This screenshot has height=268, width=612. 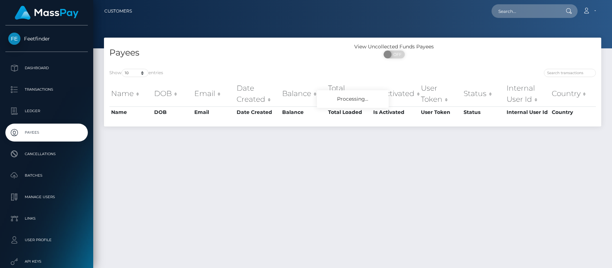 I want to click on img: MassPay Logo, so click(x=47, y=13).